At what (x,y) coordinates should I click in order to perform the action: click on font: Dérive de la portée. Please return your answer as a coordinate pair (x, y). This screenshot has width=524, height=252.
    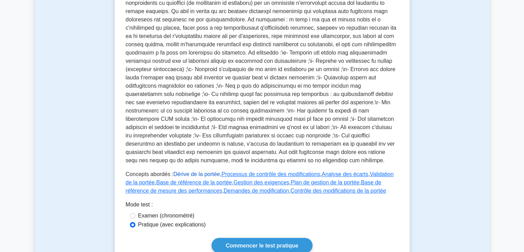
    Looking at the image, I should click on (196, 174).